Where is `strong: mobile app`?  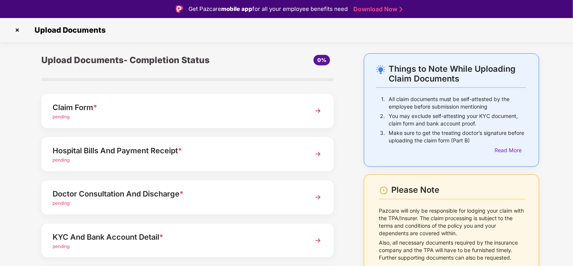 strong: mobile app is located at coordinates (237, 9).